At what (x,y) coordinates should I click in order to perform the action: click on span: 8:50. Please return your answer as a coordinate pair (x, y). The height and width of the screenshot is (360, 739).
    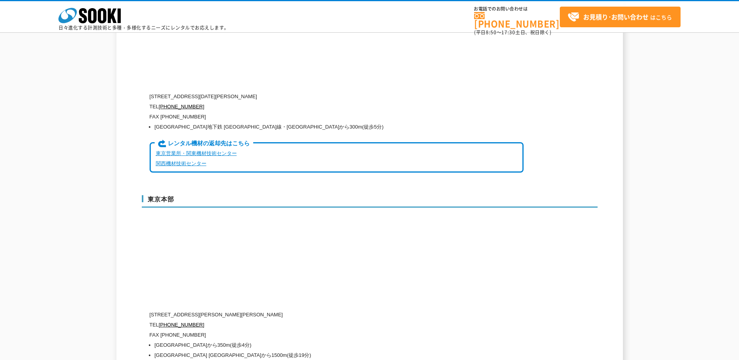
    Looking at the image, I should click on (491, 32).